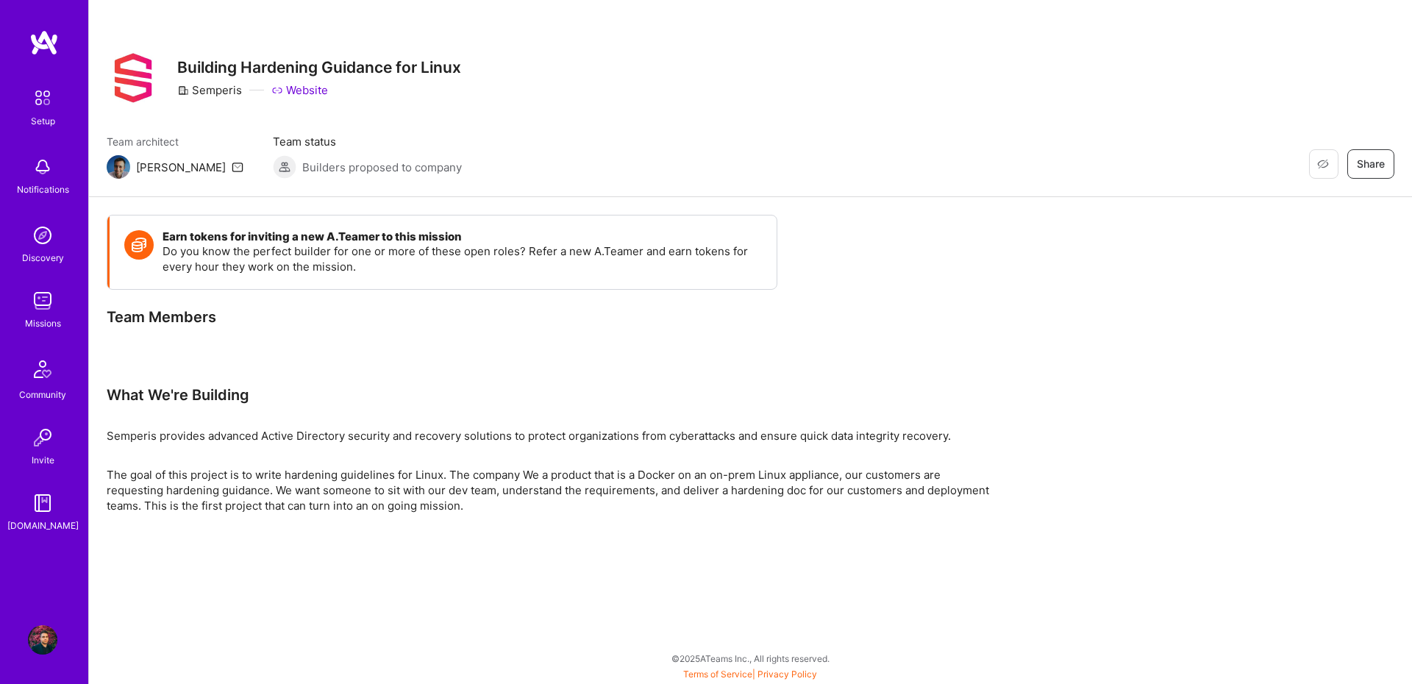  Describe the element at coordinates (210, 90) in the screenshot. I see `div: Semperis` at that location.